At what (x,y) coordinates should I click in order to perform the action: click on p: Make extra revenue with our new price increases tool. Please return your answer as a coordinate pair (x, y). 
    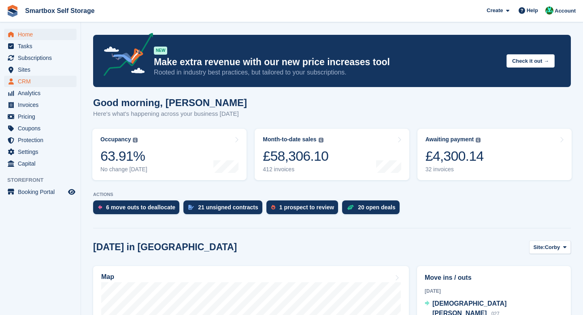
    Looking at the image, I should click on (327, 62).